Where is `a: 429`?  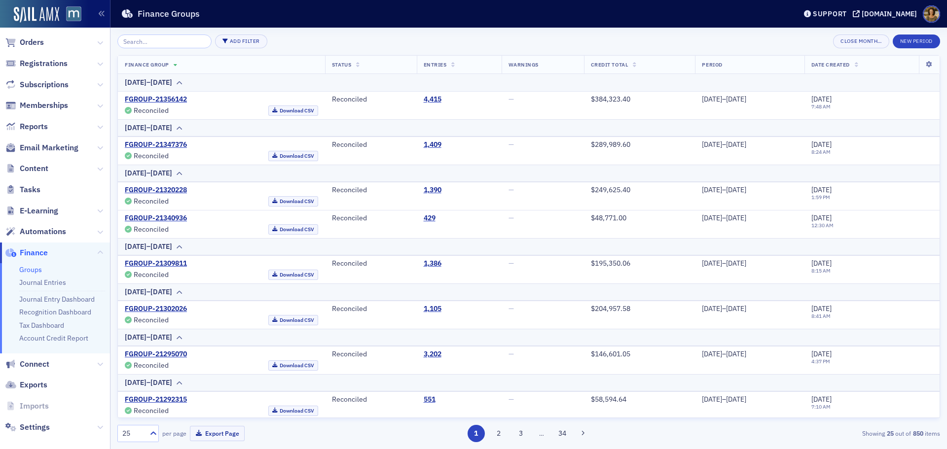
a: 429 is located at coordinates (430, 219).